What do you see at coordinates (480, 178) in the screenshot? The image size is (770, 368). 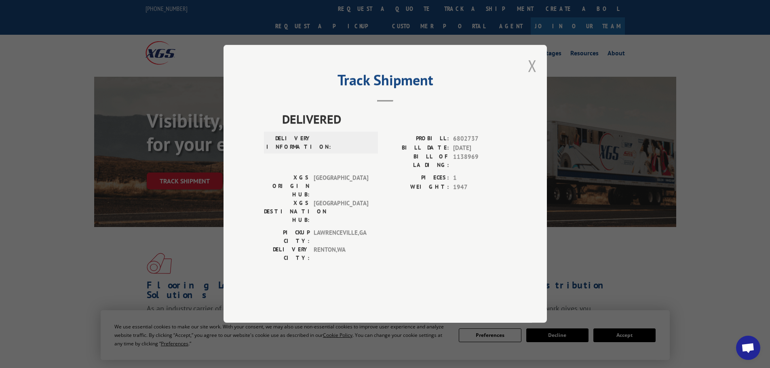 I see `span: 1` at bounding box center [480, 178].